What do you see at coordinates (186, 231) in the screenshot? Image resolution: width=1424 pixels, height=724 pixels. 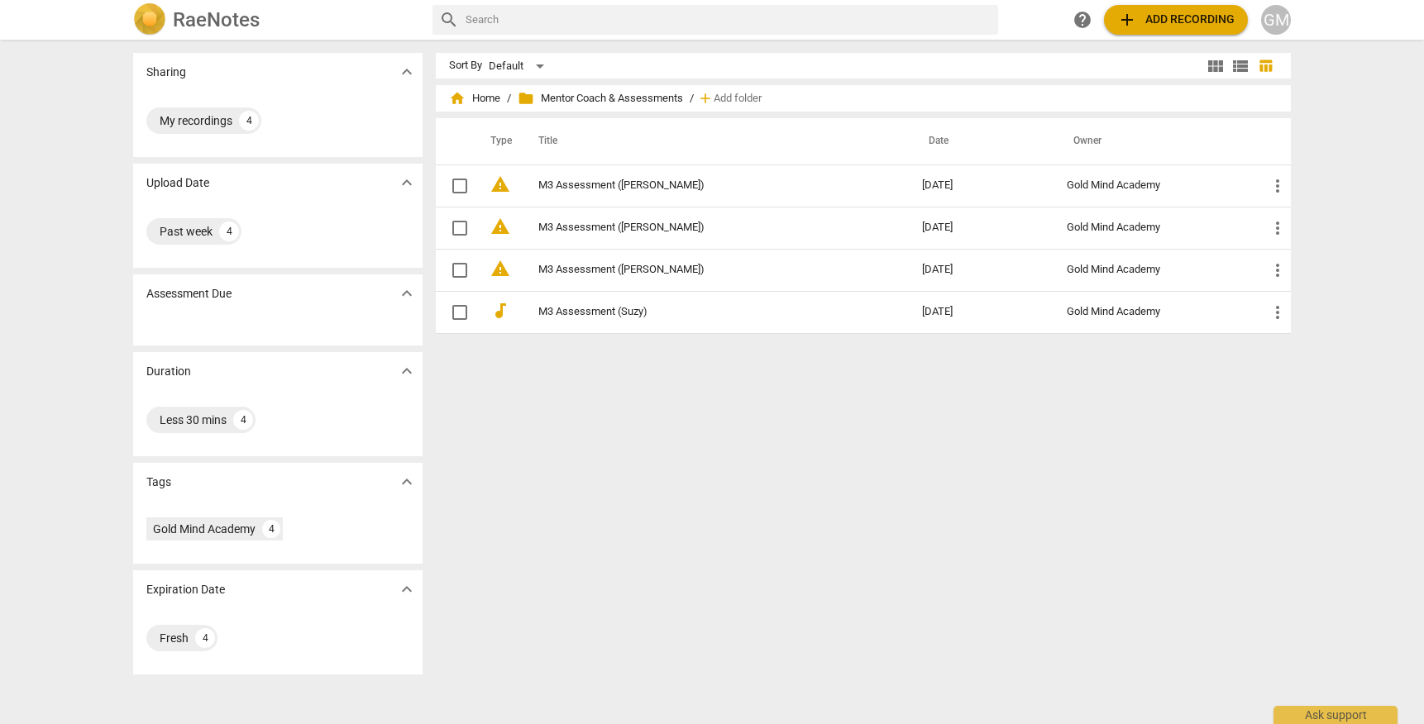 I see `div: Past week` at bounding box center [186, 231].